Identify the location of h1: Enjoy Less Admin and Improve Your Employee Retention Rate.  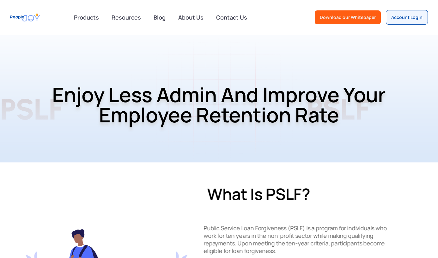
(219, 105).